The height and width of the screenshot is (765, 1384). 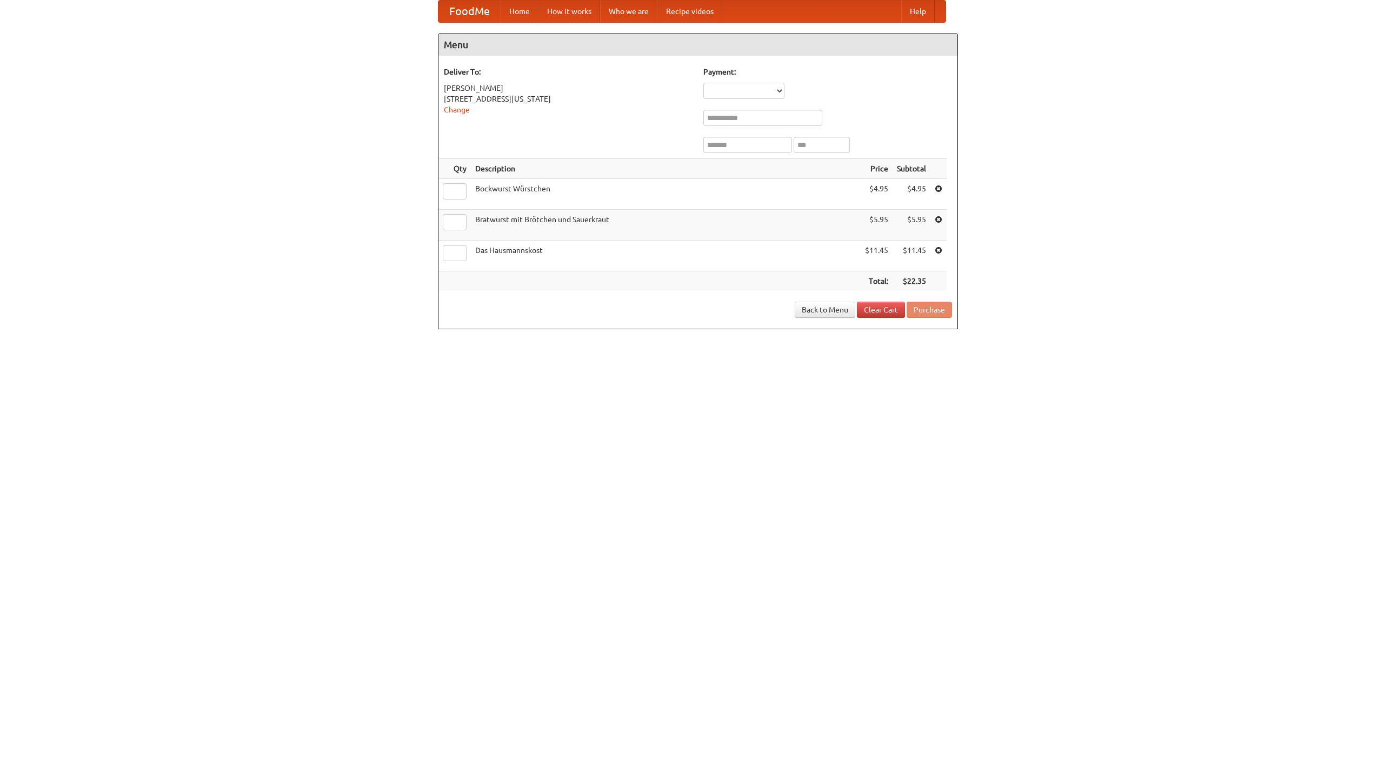 What do you see at coordinates (876, 169) in the screenshot?
I see `th: Price` at bounding box center [876, 169].